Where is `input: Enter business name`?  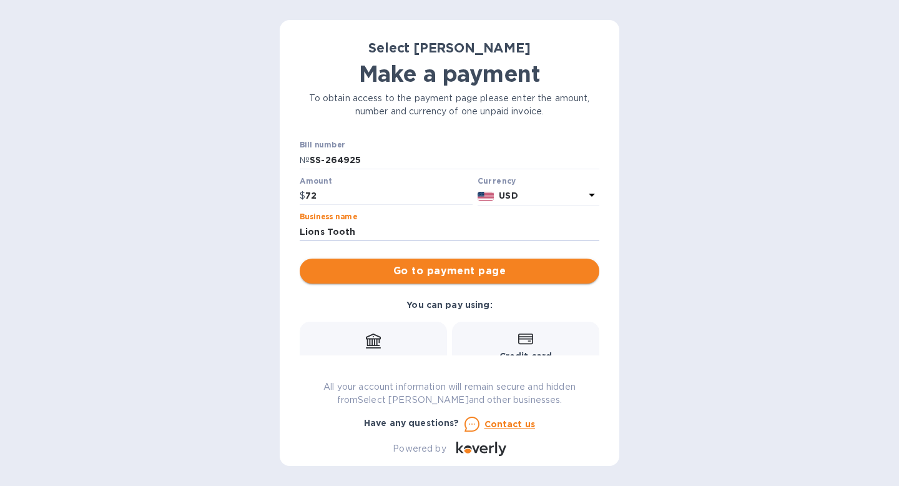 input: Enter business name is located at coordinates (449, 232).